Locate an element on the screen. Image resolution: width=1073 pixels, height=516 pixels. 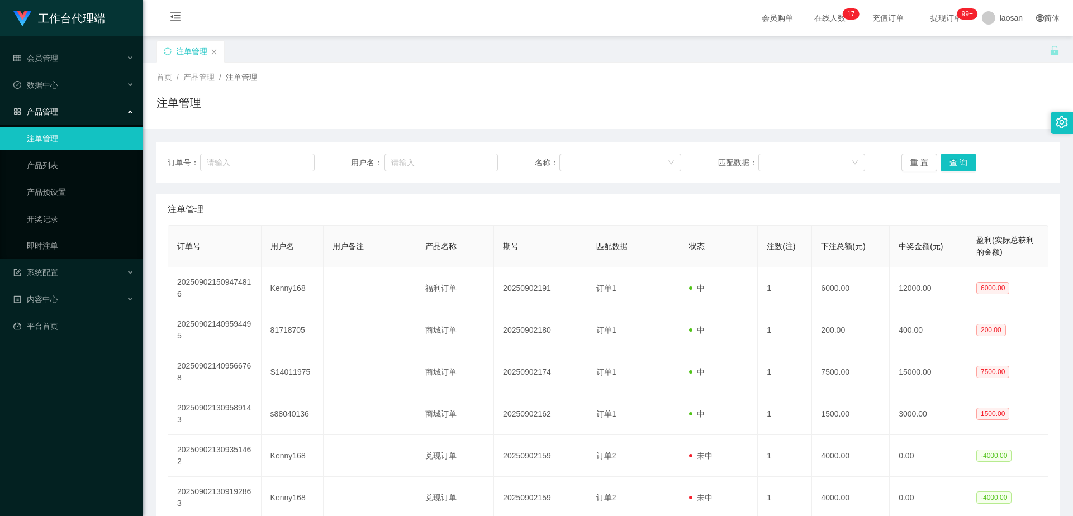
span: 数据中心 is located at coordinates (36, 85).